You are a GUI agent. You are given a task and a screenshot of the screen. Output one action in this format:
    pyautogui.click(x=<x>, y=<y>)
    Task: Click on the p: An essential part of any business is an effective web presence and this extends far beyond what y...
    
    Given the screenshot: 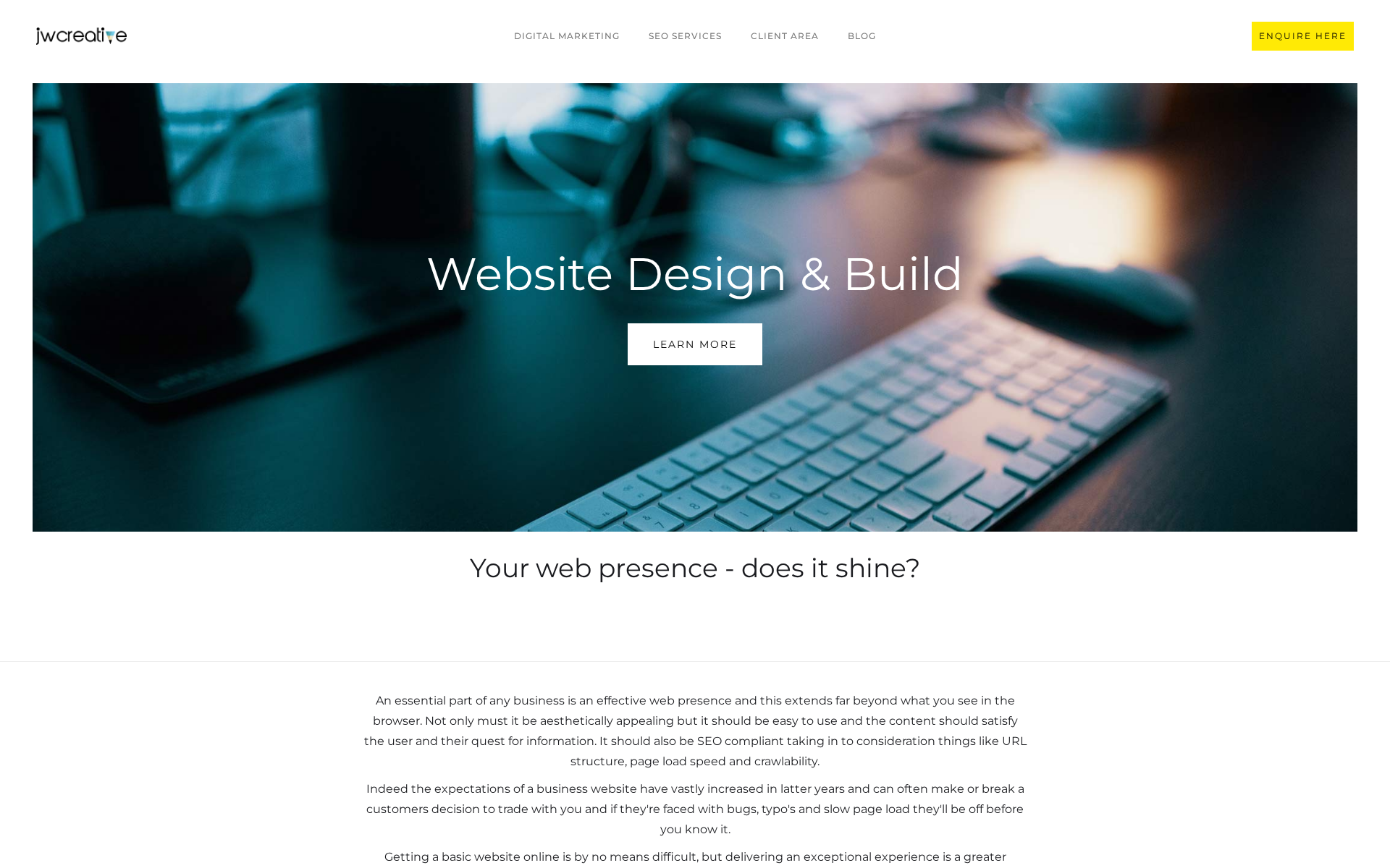 What is the action you would take?
    pyautogui.click(x=695, y=732)
    